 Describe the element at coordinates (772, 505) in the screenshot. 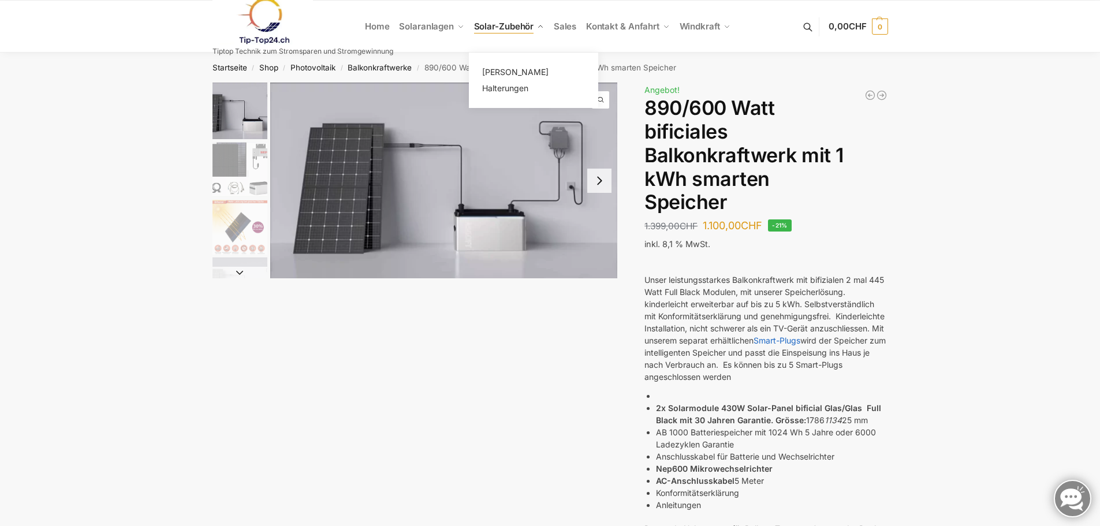

I see `li: Anleitungen` at that location.